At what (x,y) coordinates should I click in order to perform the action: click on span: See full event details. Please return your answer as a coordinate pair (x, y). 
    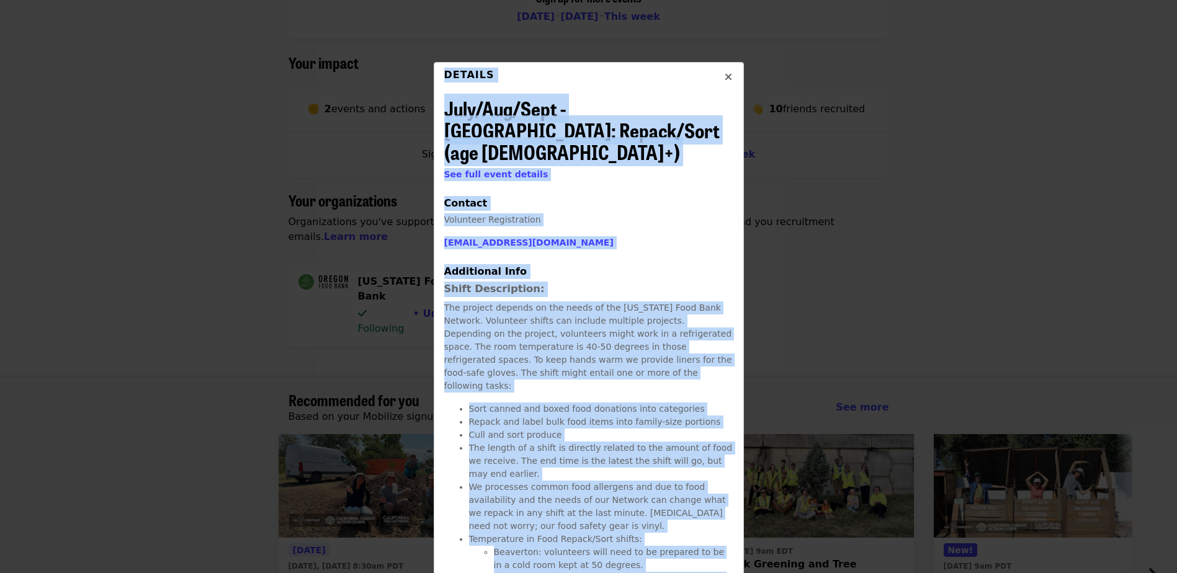
    Looking at the image, I should click on (496, 174).